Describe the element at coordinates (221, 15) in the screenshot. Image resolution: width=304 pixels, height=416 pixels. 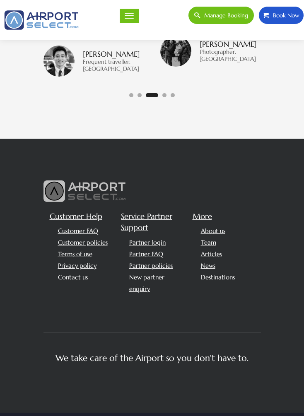
I see `a: Manage booking` at that location.